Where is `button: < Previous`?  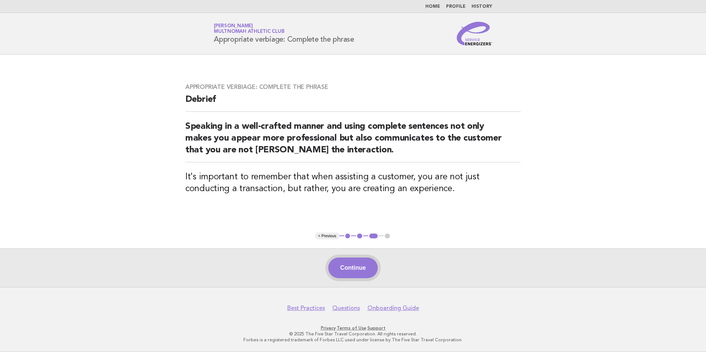 button: < Previous is located at coordinates (327, 236).